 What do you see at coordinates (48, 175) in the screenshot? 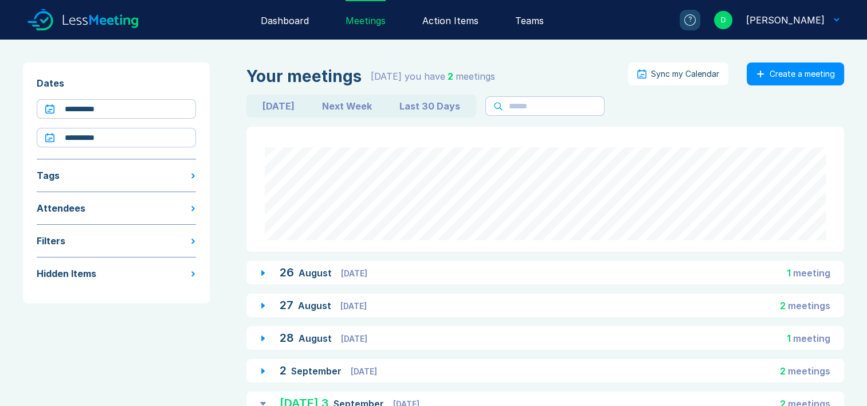
I see `div: Tags` at bounding box center [48, 175].